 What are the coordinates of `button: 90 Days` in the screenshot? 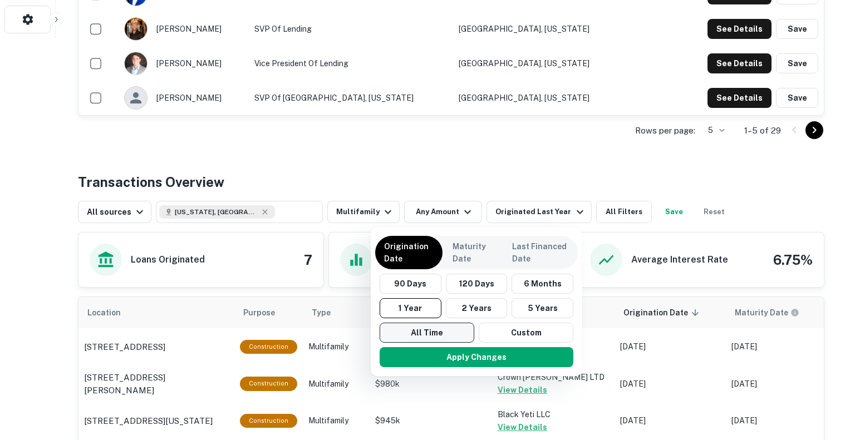 It's located at (410, 284).